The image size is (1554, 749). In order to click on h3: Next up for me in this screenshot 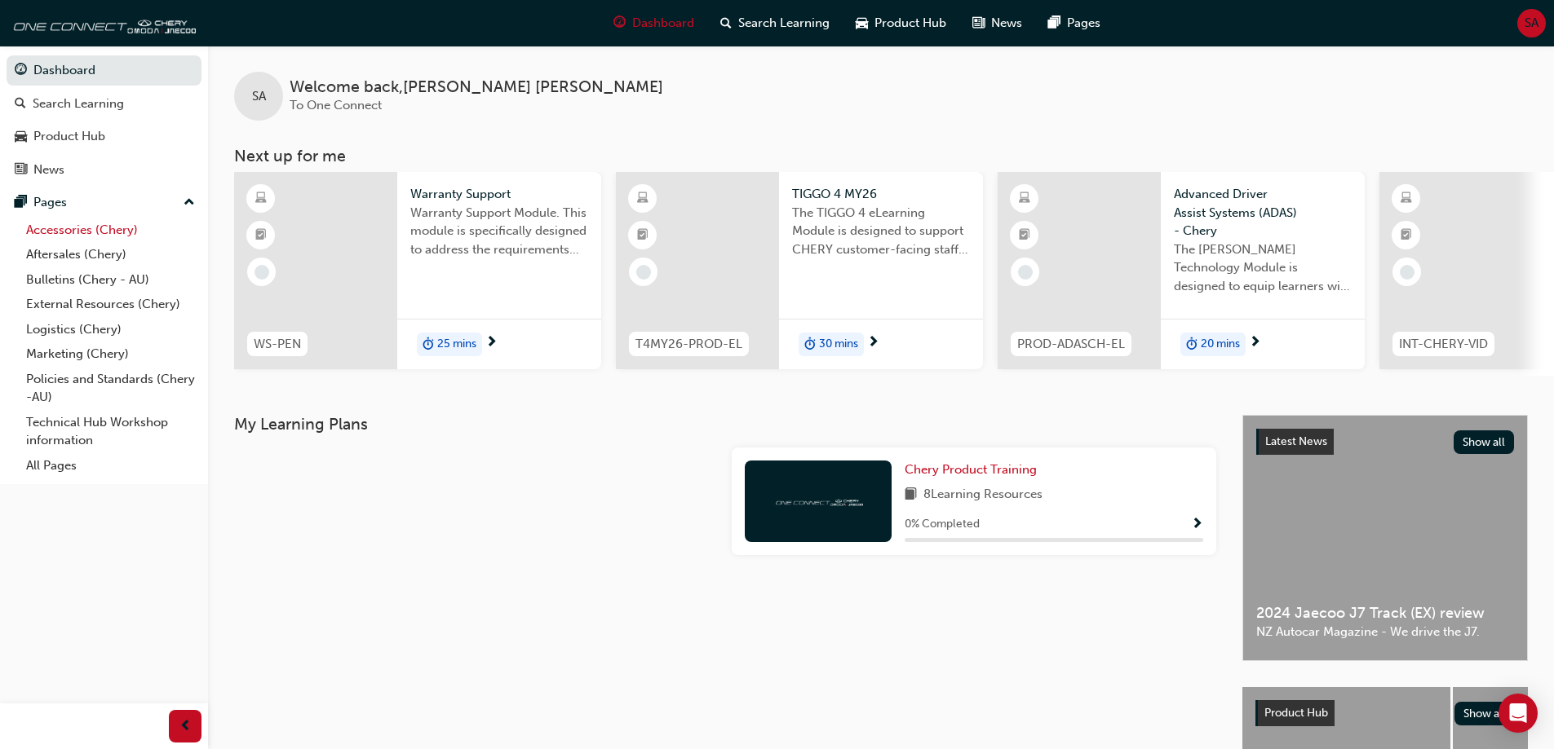, I will do `click(881, 156)`.